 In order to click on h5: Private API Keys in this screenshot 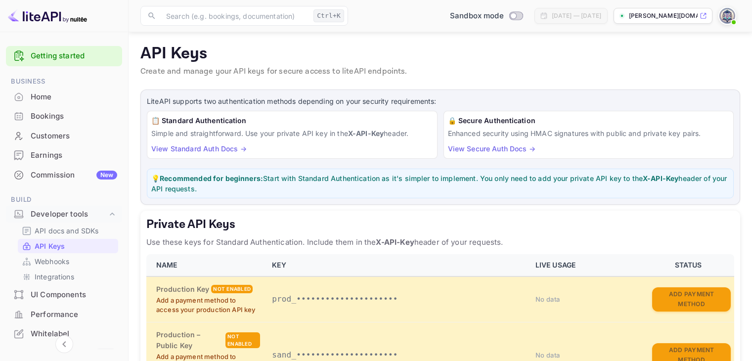, I will do `click(440, 224)`.